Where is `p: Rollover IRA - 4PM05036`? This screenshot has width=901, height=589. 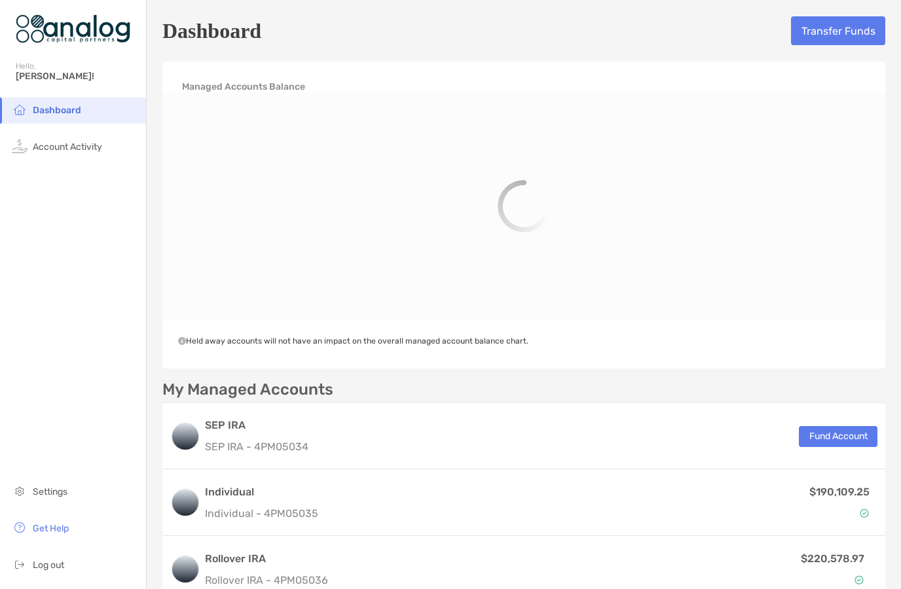 p: Rollover IRA - 4PM05036 is located at coordinates (411, 580).